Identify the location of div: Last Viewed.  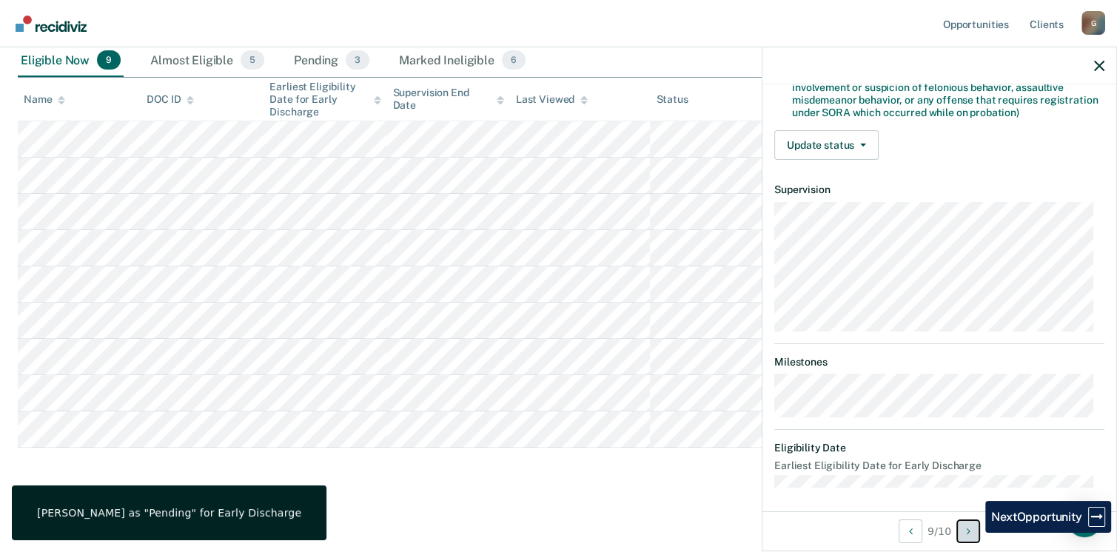
(552, 99).